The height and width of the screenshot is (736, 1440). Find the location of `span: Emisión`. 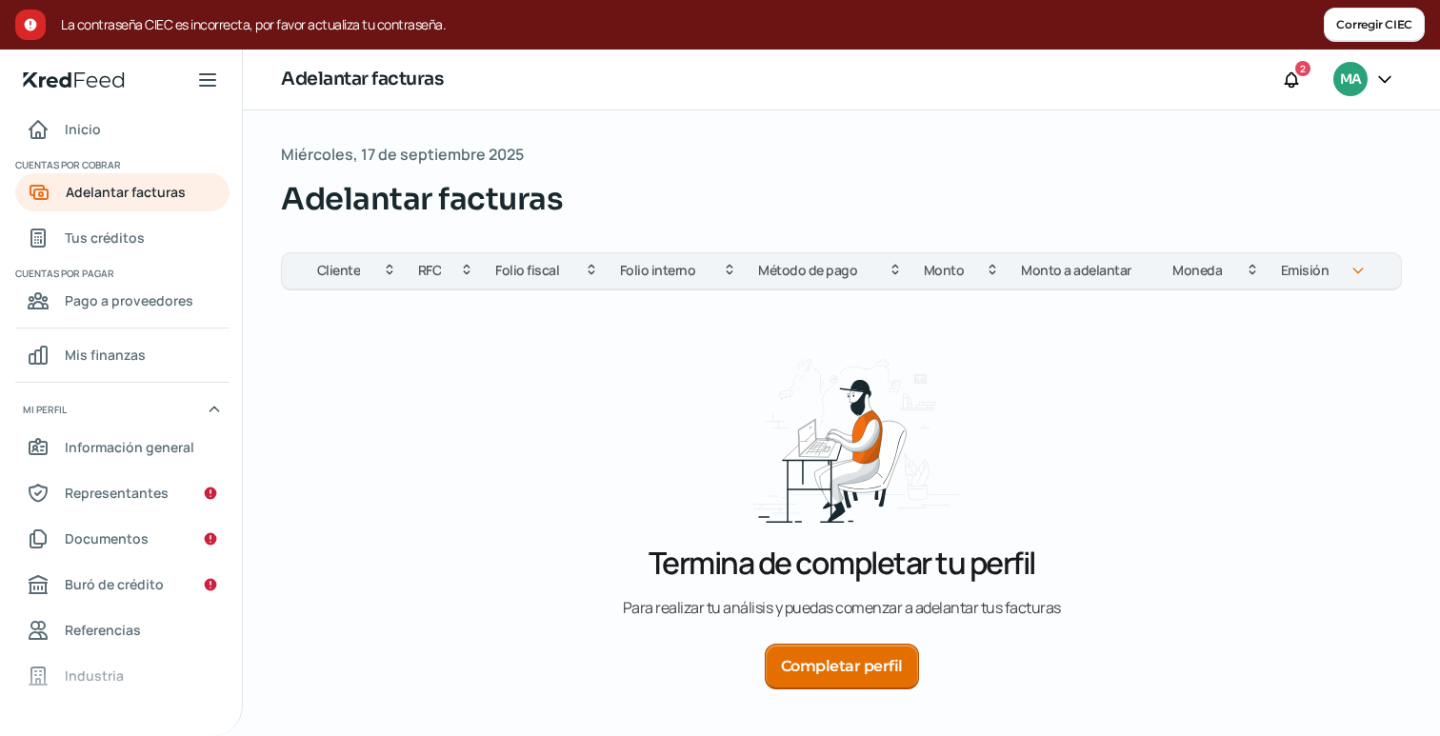

span: Emisión is located at coordinates (1305, 271).